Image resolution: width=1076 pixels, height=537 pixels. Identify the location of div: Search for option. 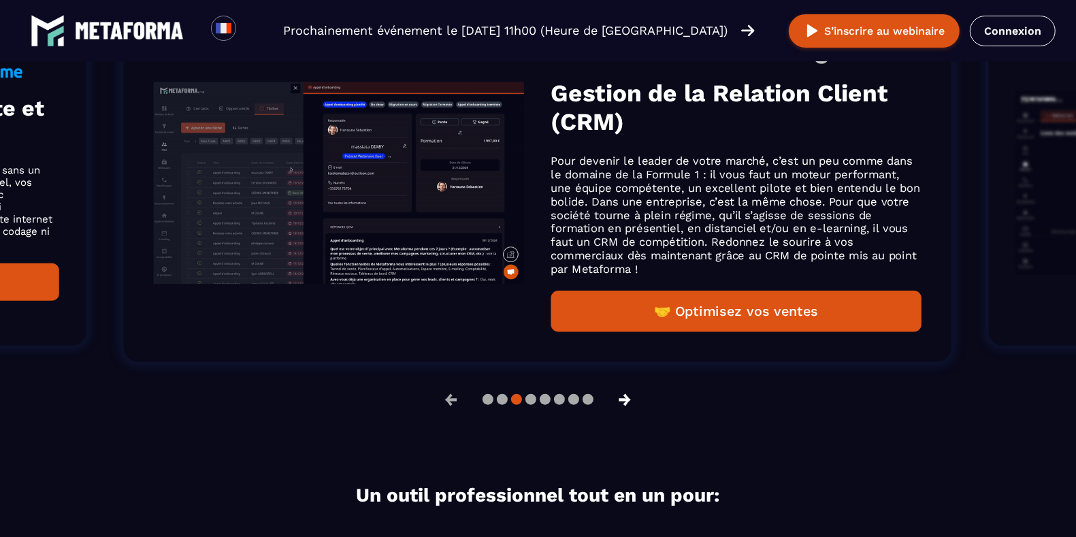
(253, 31).